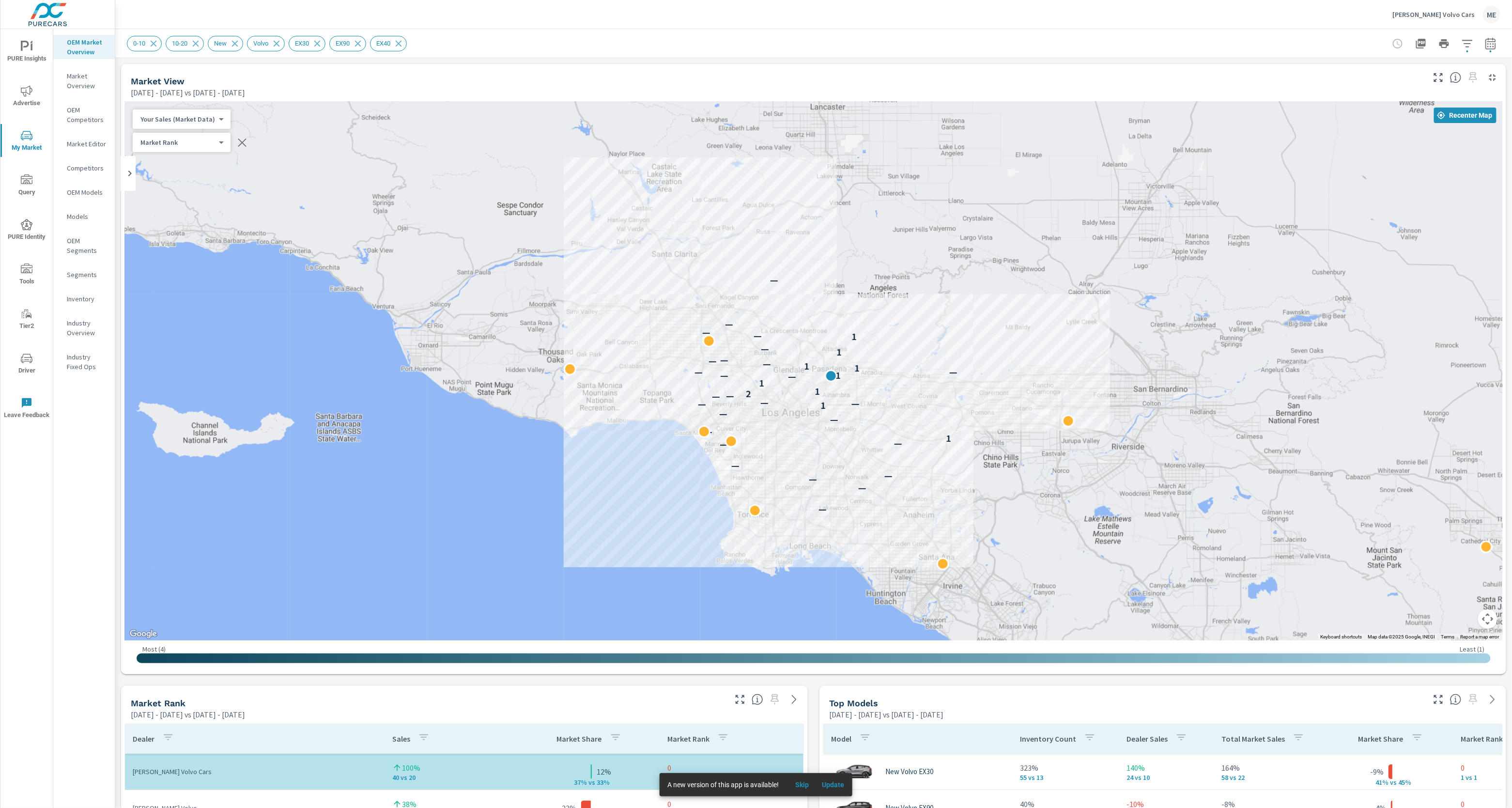 The height and width of the screenshot is (808, 1512). What do you see at coordinates (86, 47) in the screenshot?
I see `p: OEM Market Overview` at bounding box center [86, 47].